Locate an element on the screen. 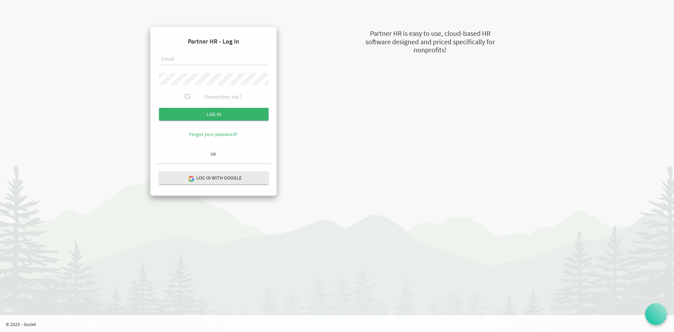  h4: Partner HR - Log In is located at coordinates (214, 41).